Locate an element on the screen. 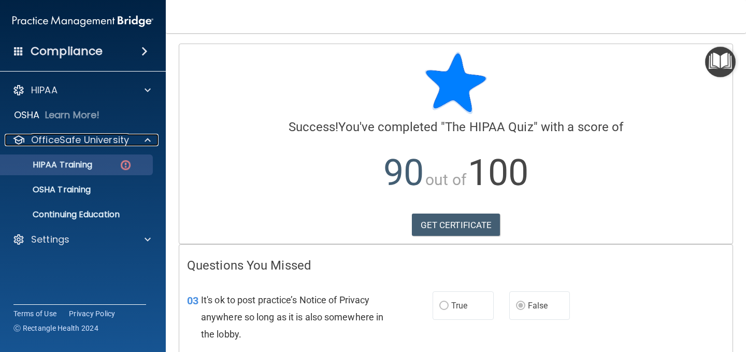  h4: You've completed " " with a score of is located at coordinates (456, 127).